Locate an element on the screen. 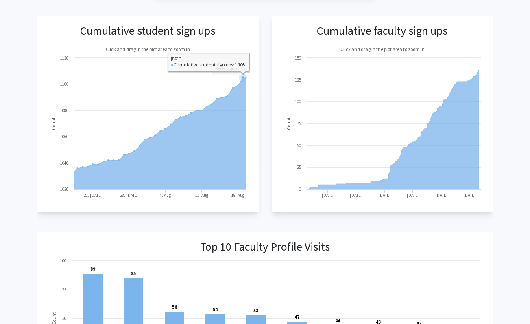  text: 47 is located at coordinates (297, 317).